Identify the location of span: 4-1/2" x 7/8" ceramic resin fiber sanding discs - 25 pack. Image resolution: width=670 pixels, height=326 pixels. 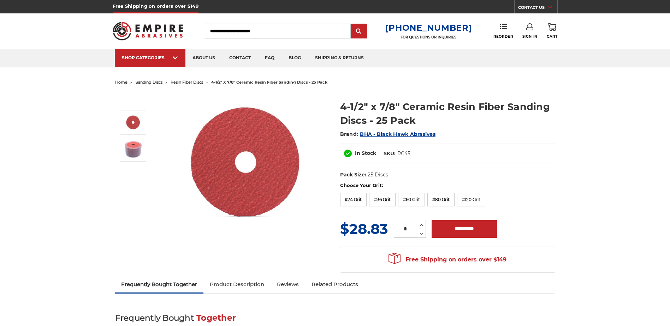
(269, 82).